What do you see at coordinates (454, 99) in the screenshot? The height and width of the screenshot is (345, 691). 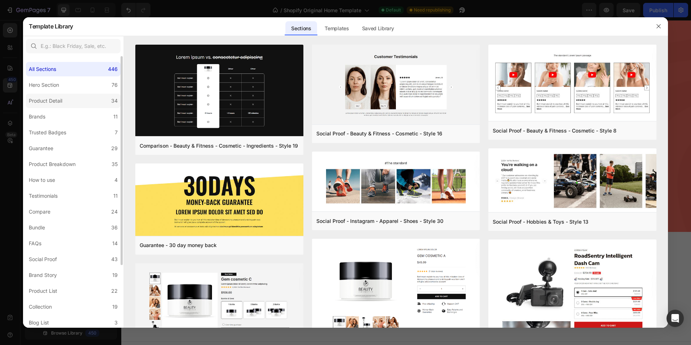 I see `span: Takes away the swelling and pressure so you feel comfortable again.` at bounding box center [454, 99].